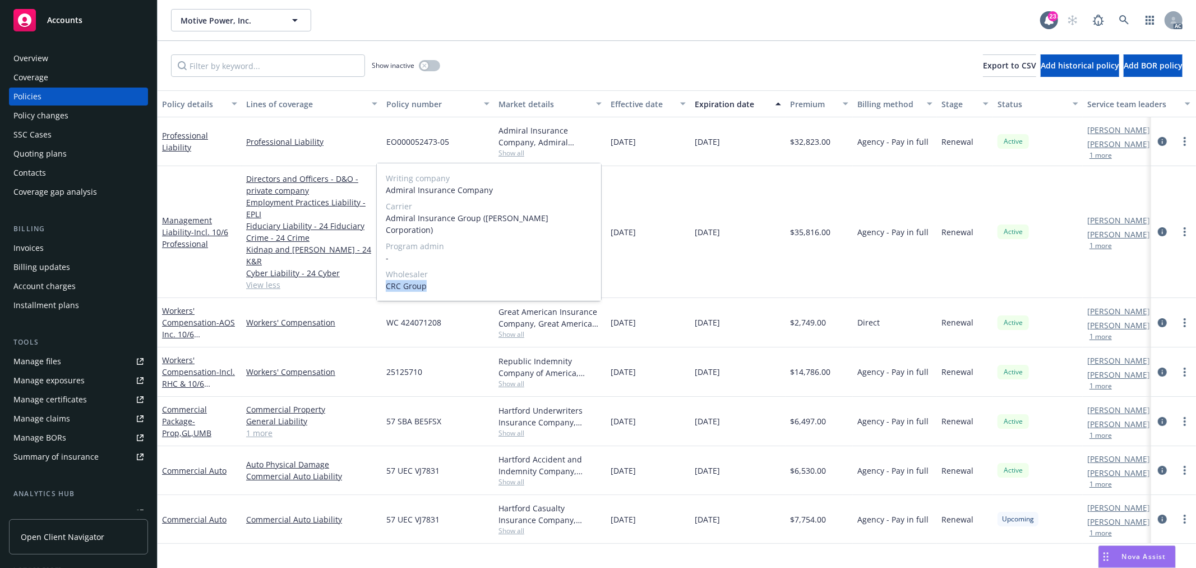 The width and height of the screenshot is (1196, 568). I want to click on div: Billing, so click(79, 229).